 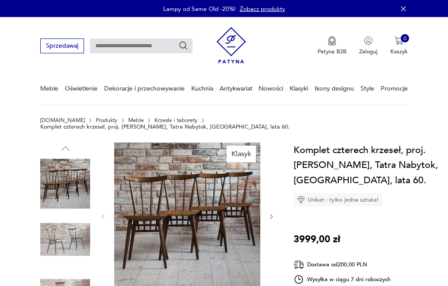 I want to click on a: Ikony designu, so click(x=334, y=88).